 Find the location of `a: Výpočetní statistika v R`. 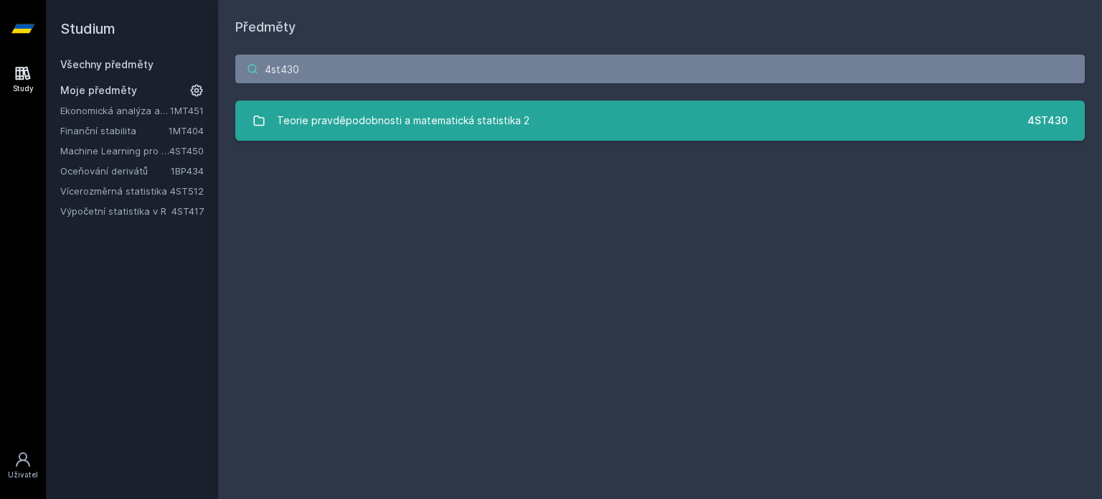

a: Výpočetní statistika v R is located at coordinates (116, 211).